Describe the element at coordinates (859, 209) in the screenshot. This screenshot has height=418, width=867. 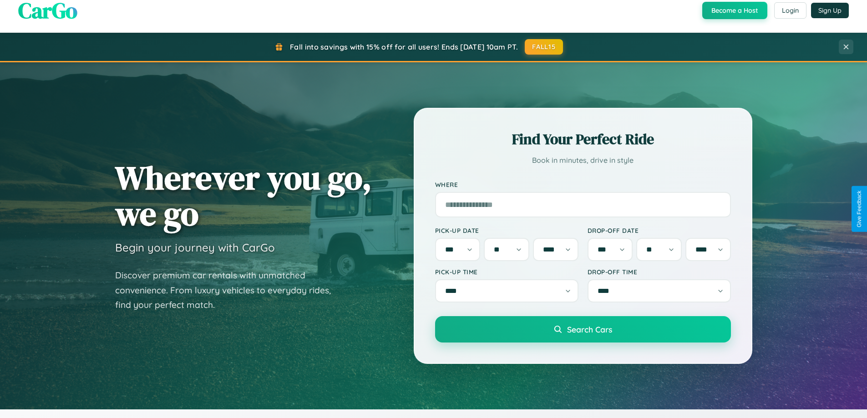
I see `div: Give Feedback` at that location.